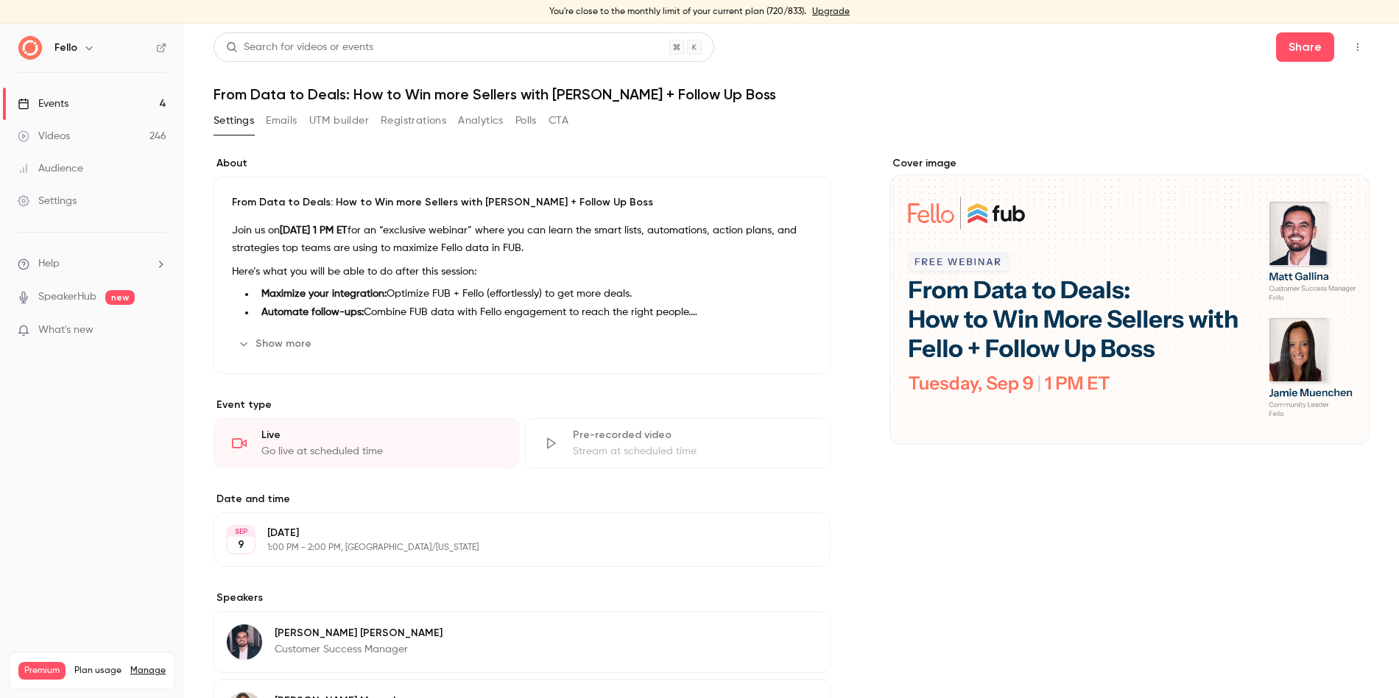 The height and width of the screenshot is (698, 1399). I want to click on h6: Fello, so click(66, 48).